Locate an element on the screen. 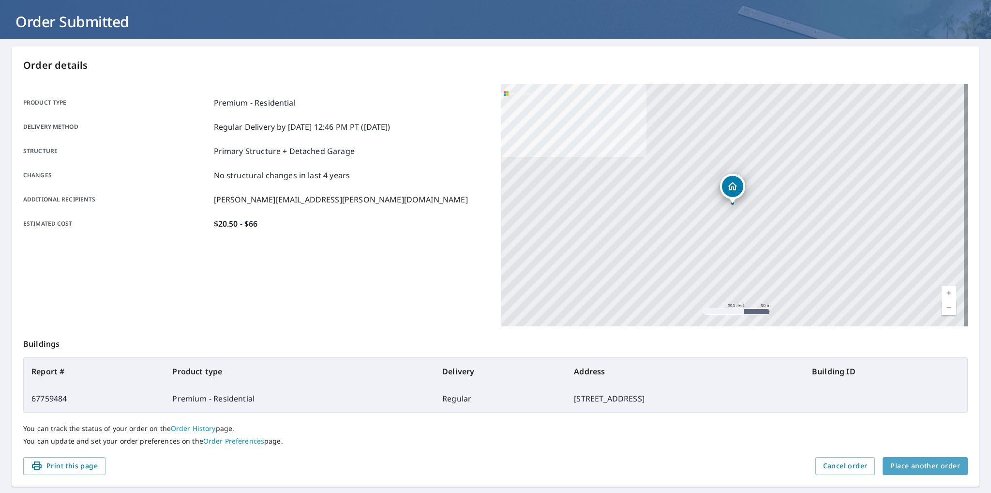 This screenshot has height=493, width=991. button: Place another order is located at coordinates (925, 466).